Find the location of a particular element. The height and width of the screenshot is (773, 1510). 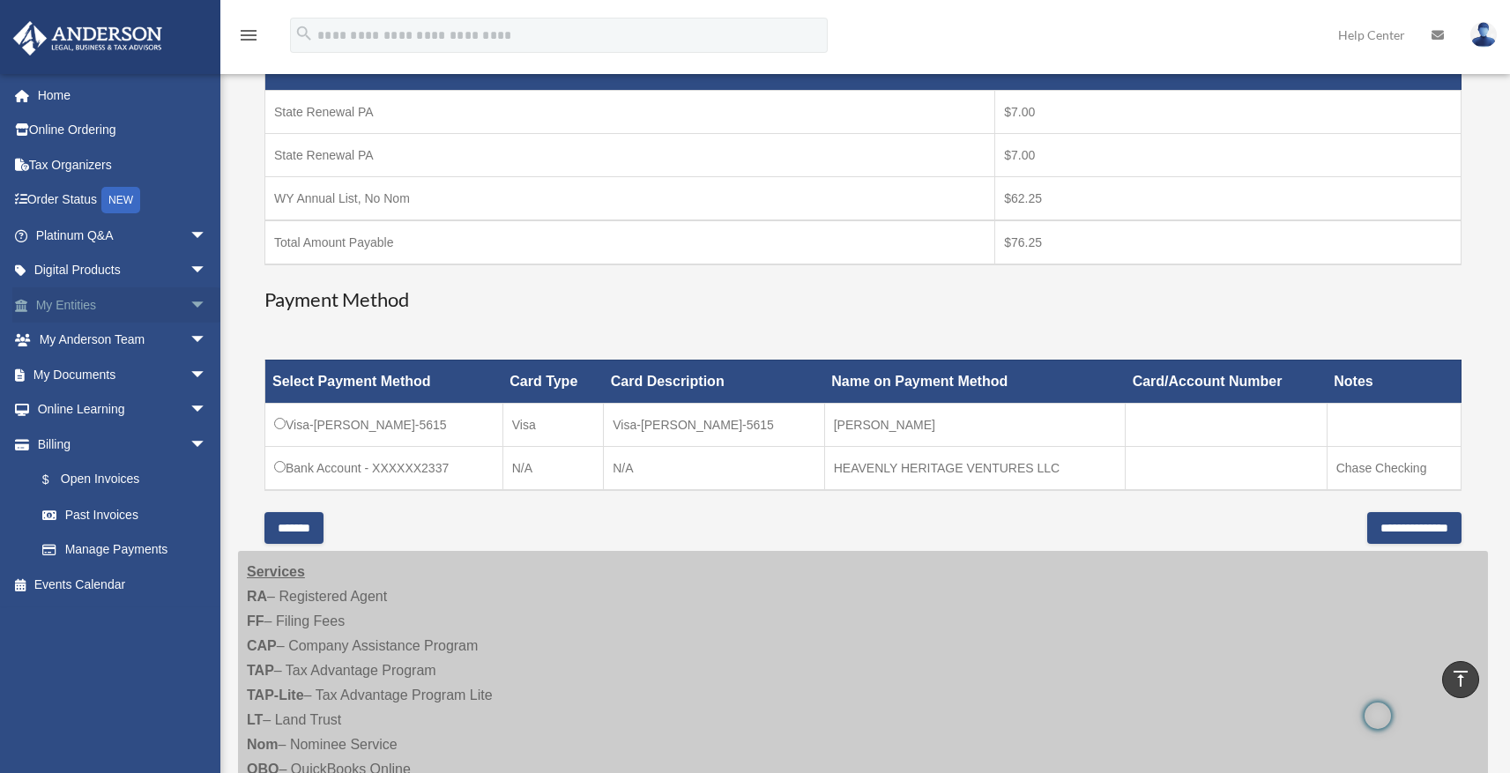

i: menu is located at coordinates (249, 35).